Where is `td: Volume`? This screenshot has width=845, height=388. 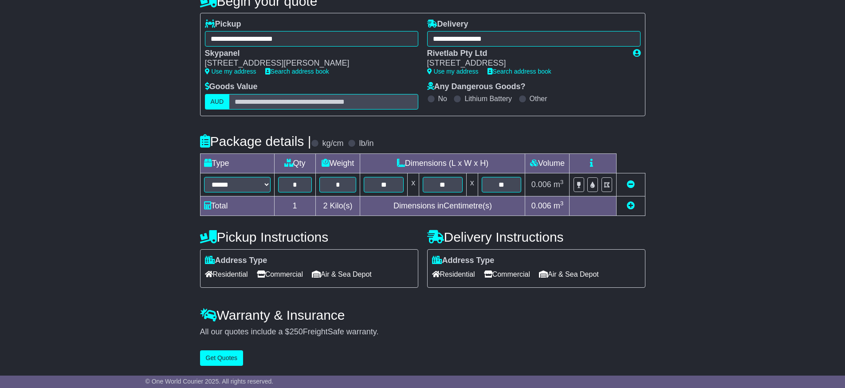 td: Volume is located at coordinates (547, 163).